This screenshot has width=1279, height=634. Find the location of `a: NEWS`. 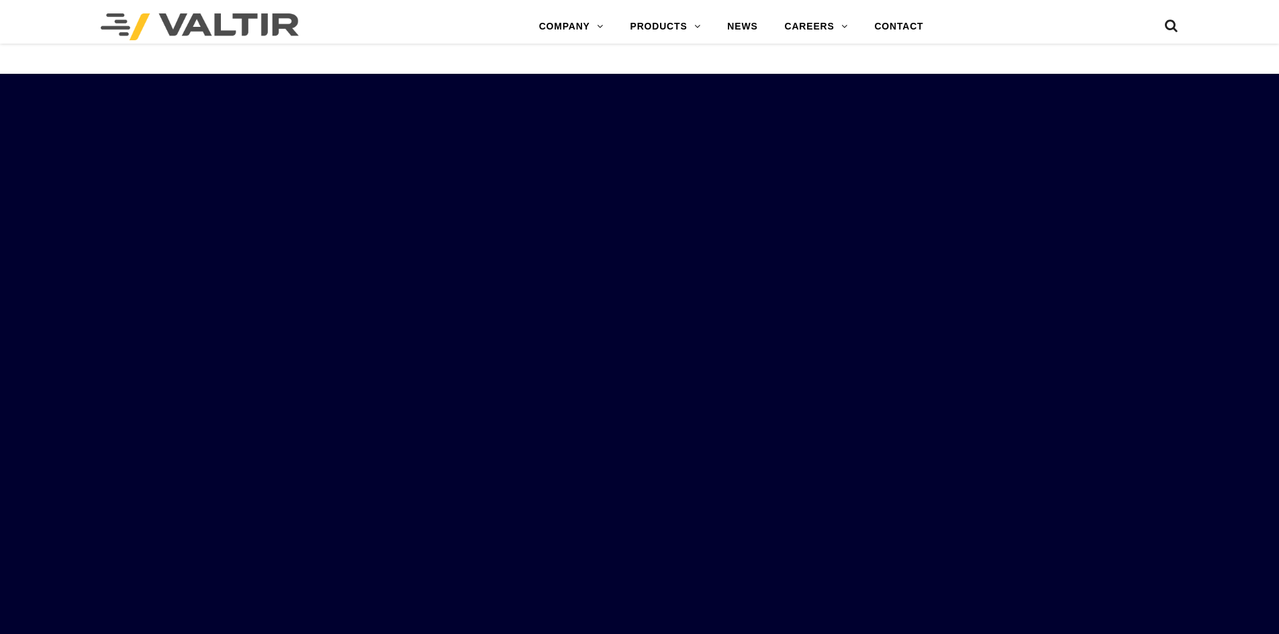

a: NEWS is located at coordinates (742, 27).